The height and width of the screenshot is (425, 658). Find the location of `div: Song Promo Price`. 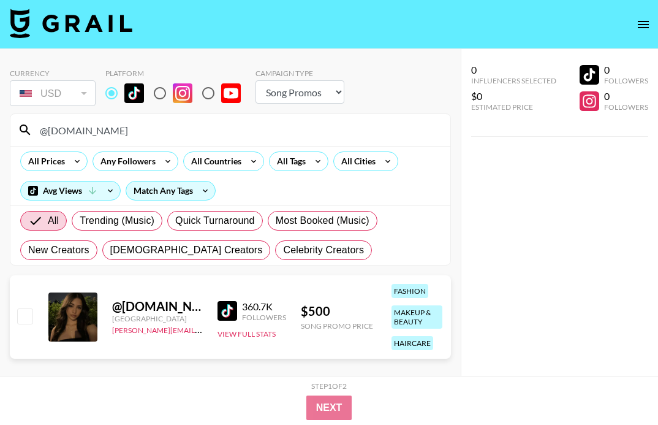

div: Song Promo Price is located at coordinates (337, 325).